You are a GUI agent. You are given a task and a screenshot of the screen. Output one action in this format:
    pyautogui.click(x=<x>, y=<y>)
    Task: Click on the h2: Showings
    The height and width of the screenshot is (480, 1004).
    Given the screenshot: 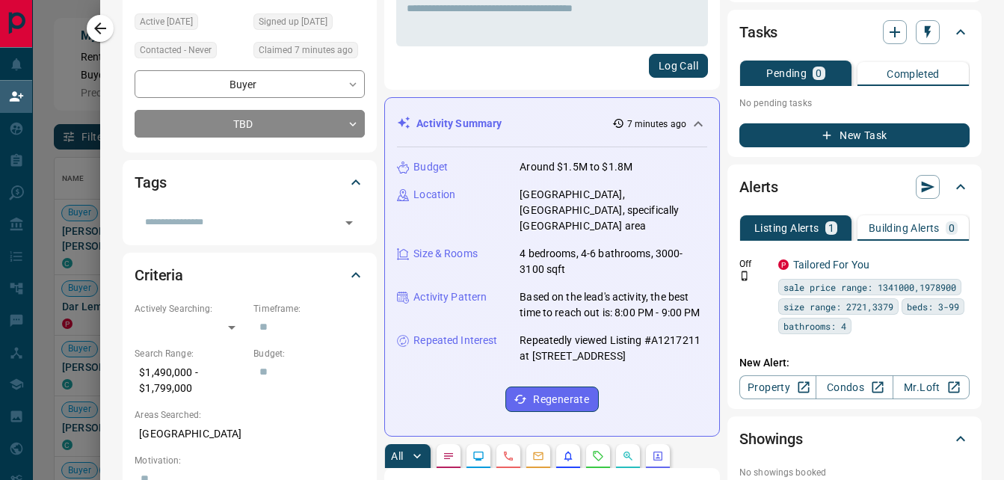 What is the action you would take?
    pyautogui.click(x=771, y=439)
    